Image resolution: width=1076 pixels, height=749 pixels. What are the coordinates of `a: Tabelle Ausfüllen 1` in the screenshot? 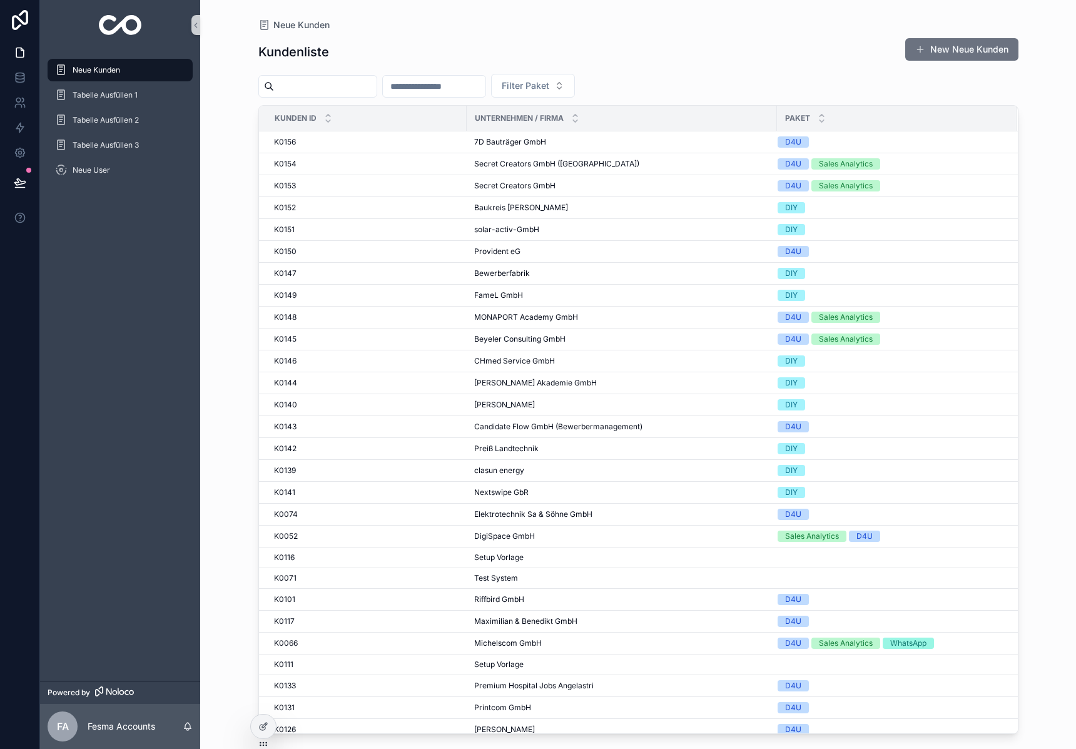 It's located at (120, 95).